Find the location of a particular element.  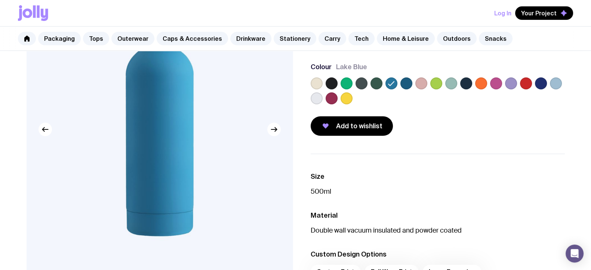

button: Log In is located at coordinates (502, 13).